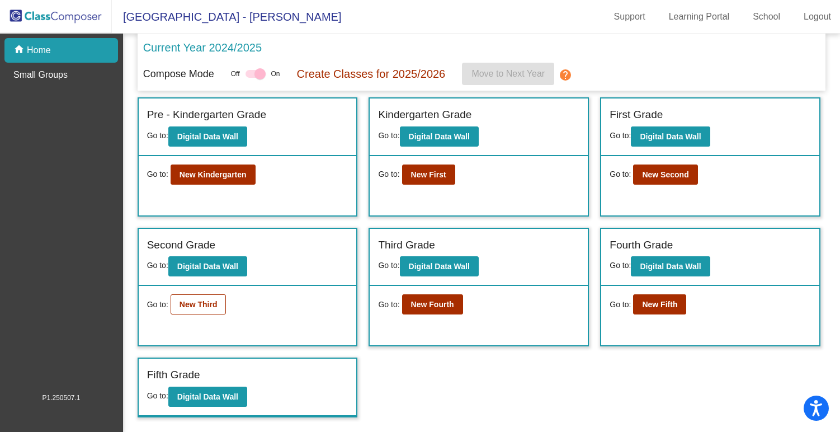 This screenshot has width=840, height=432. I want to click on mat-icon: help, so click(565, 75).